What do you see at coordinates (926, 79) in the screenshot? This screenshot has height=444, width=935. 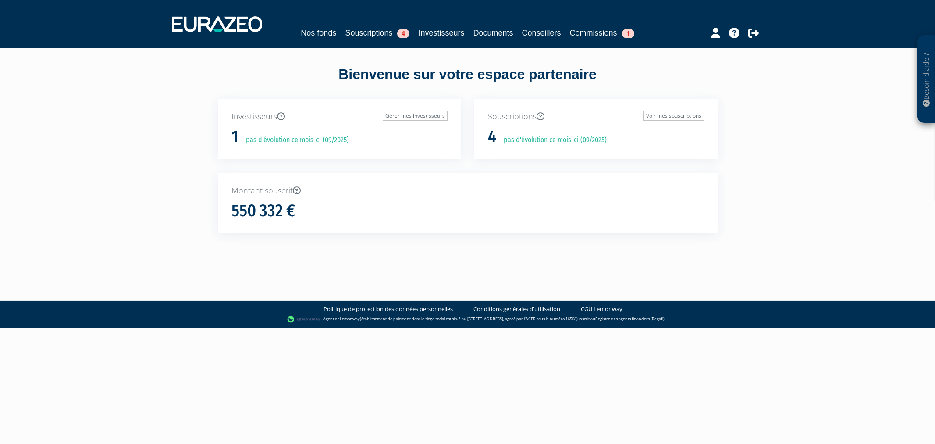 I see `p: Besoin d'aide ?` at bounding box center [926, 79].